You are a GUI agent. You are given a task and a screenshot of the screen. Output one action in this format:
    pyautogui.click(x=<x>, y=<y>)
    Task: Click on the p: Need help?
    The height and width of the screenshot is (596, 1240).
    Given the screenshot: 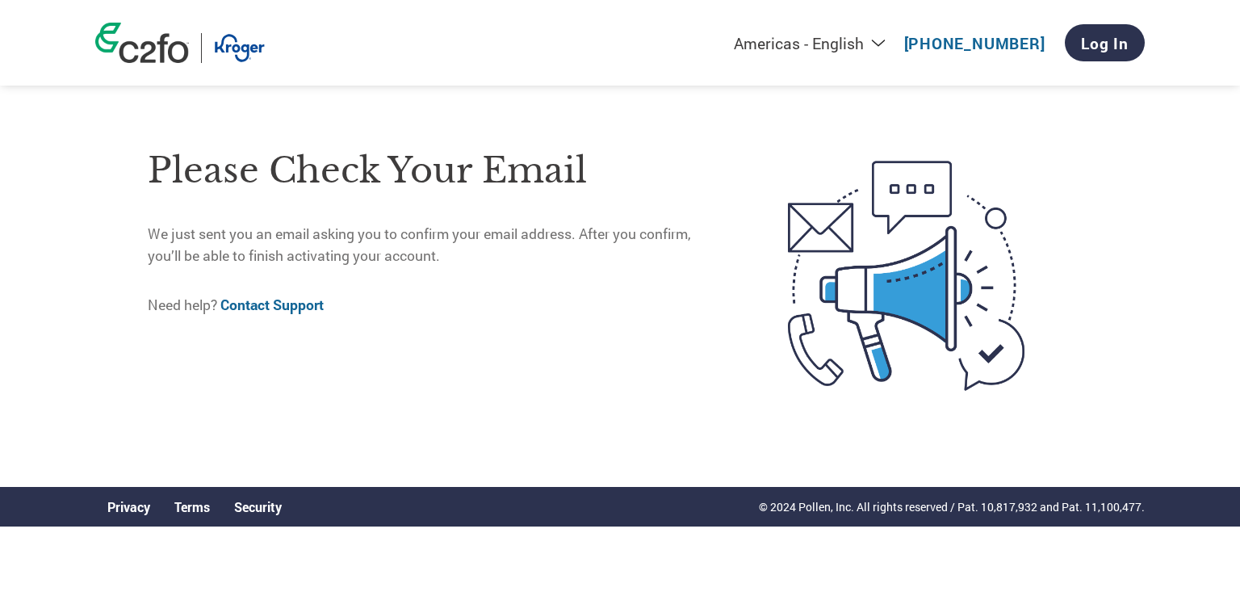 What is the action you would take?
    pyautogui.click(x=433, y=305)
    